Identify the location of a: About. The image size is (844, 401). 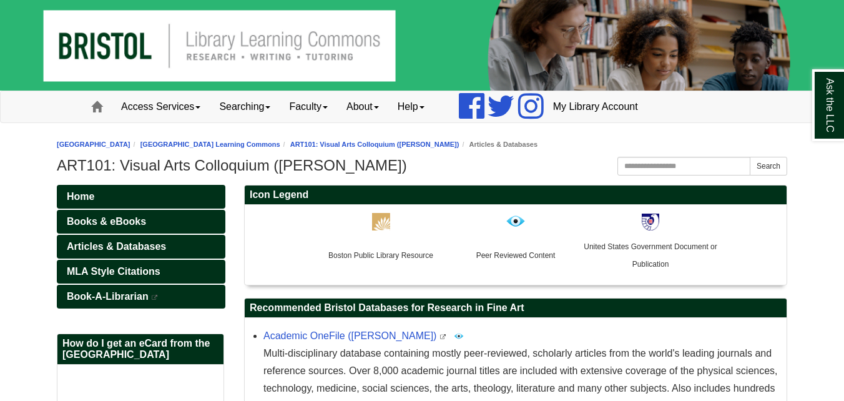
(363, 107).